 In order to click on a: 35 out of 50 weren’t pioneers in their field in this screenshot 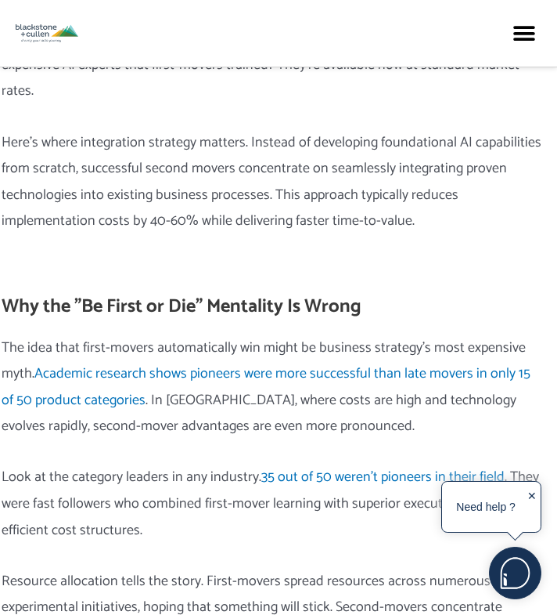, I will do `click(383, 477)`.